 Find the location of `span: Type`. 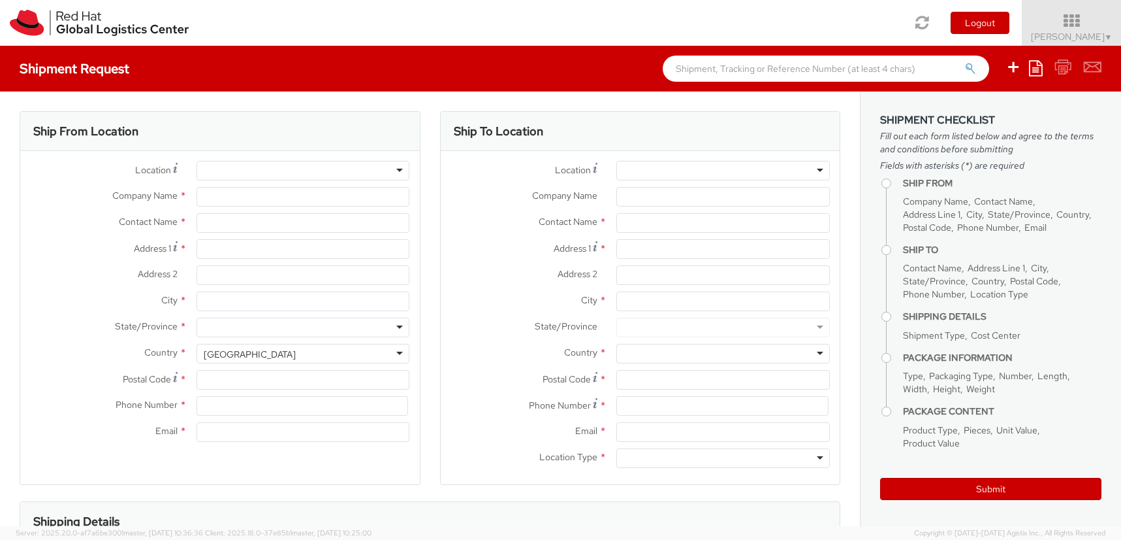

span: Type is located at coordinates (913, 376).